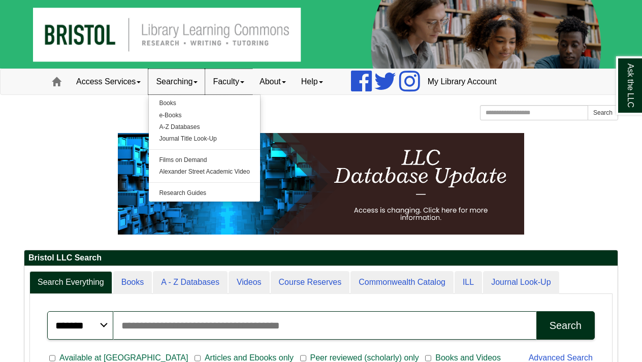  Describe the element at coordinates (312, 82) in the screenshot. I see `a: Help` at that location.